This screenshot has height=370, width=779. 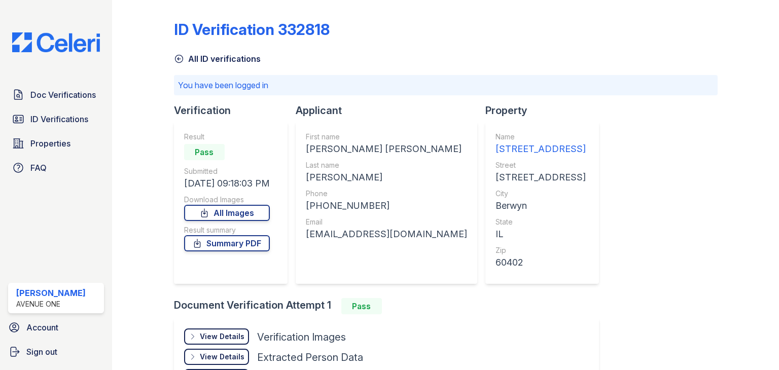 What do you see at coordinates (56, 119) in the screenshot?
I see `a: ID Verifications` at bounding box center [56, 119].